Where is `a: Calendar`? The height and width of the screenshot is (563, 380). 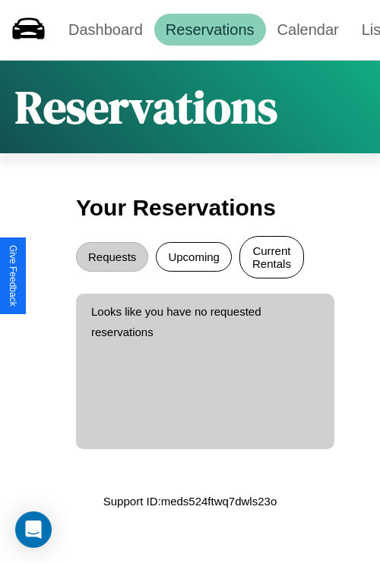 a: Calendar is located at coordinates (307, 30).